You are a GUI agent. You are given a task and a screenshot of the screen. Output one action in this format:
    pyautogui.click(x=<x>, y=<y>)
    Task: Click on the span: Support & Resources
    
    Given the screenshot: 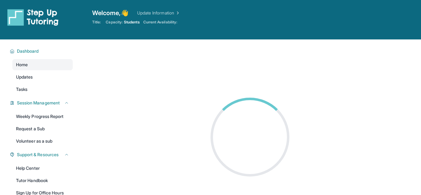 What is the action you would take?
    pyautogui.click(x=38, y=155)
    